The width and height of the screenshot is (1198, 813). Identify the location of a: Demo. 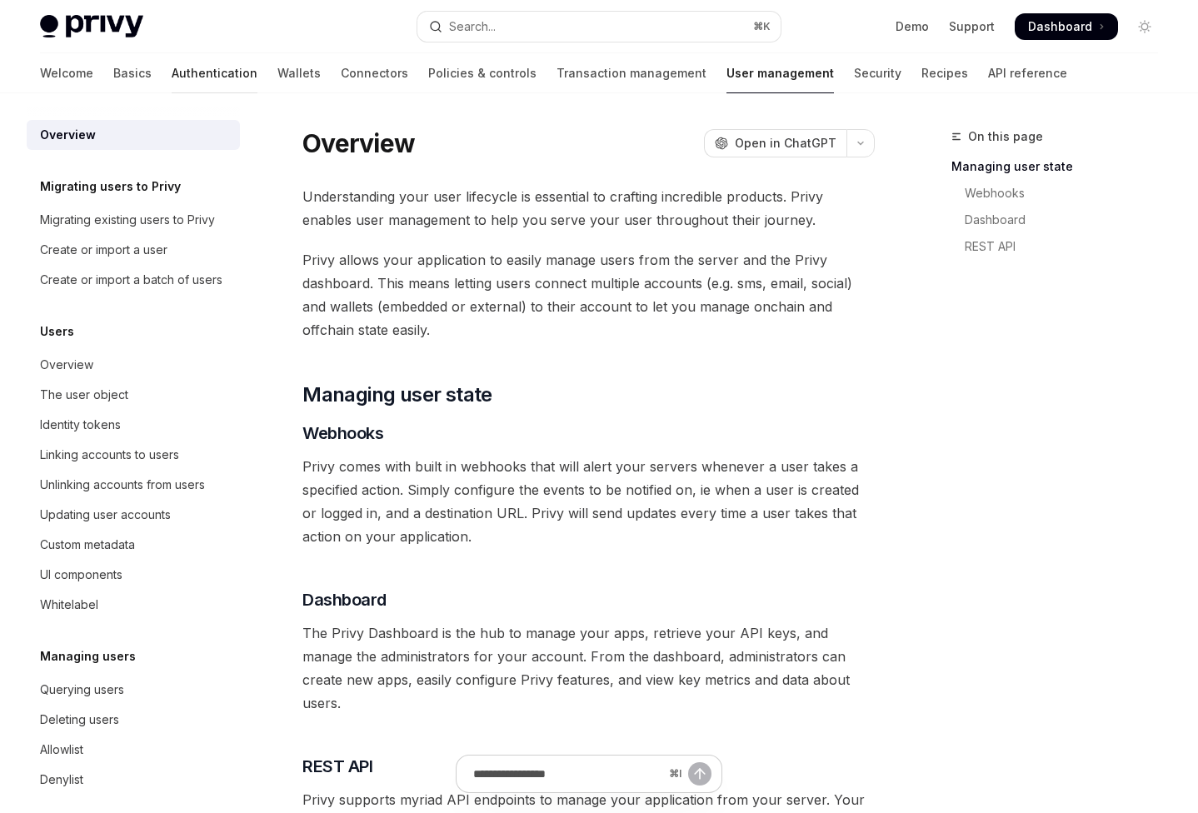
(913, 27).